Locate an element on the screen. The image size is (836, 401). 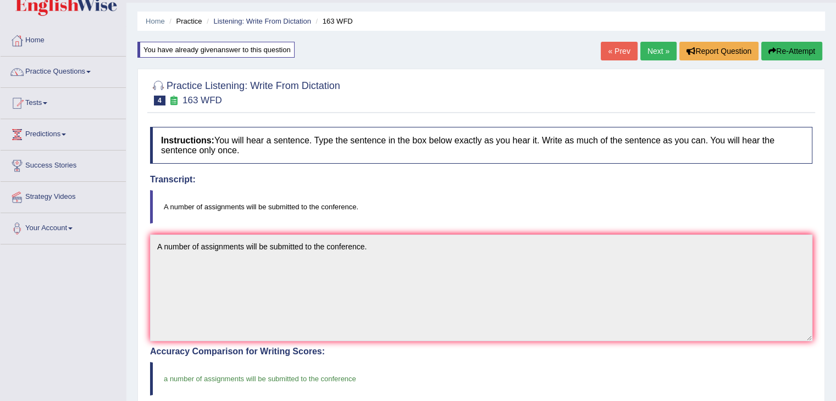
h4: Accuracy Comparison for Writing Scores: is located at coordinates (481, 352).